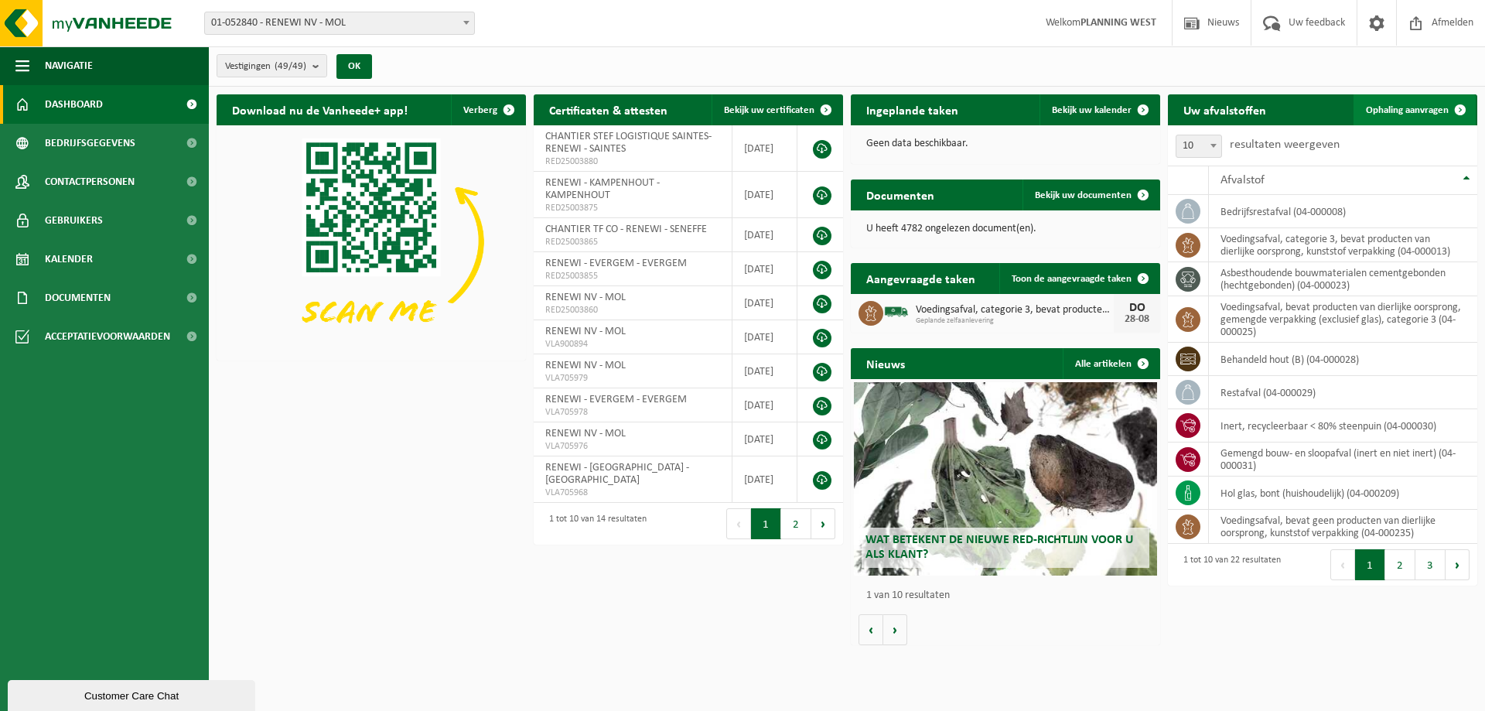  I want to click on a: Alle artikelen, so click(1111, 363).